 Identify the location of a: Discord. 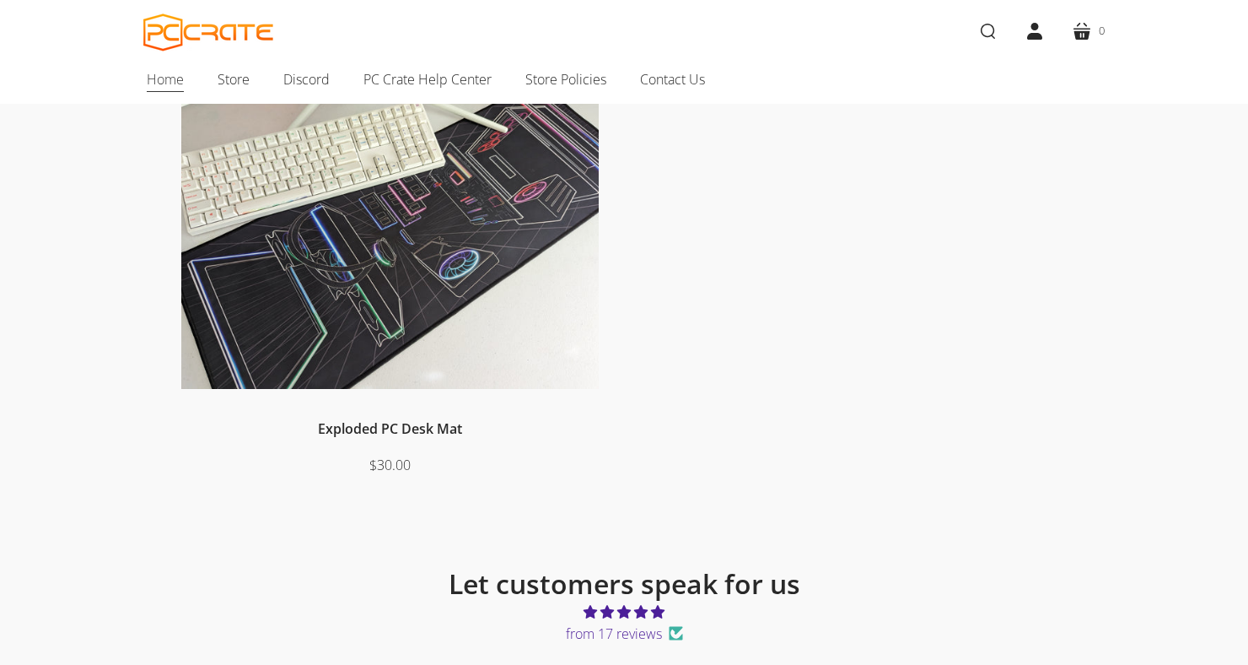
(306, 79).